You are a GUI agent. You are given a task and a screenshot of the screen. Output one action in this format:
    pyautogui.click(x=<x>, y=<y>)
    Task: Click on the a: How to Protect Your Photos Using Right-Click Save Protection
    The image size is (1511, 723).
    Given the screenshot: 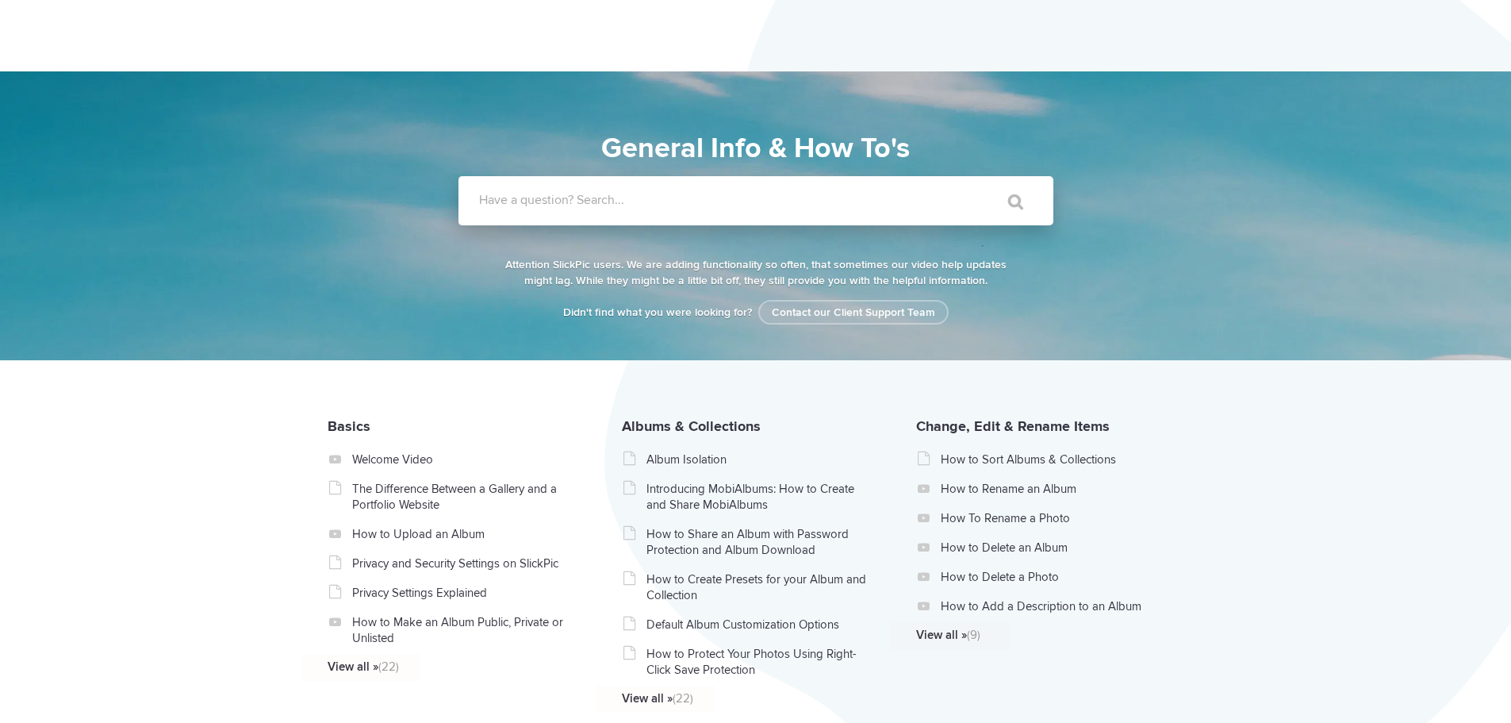 What is the action you would take?
    pyautogui.click(x=758, y=662)
    